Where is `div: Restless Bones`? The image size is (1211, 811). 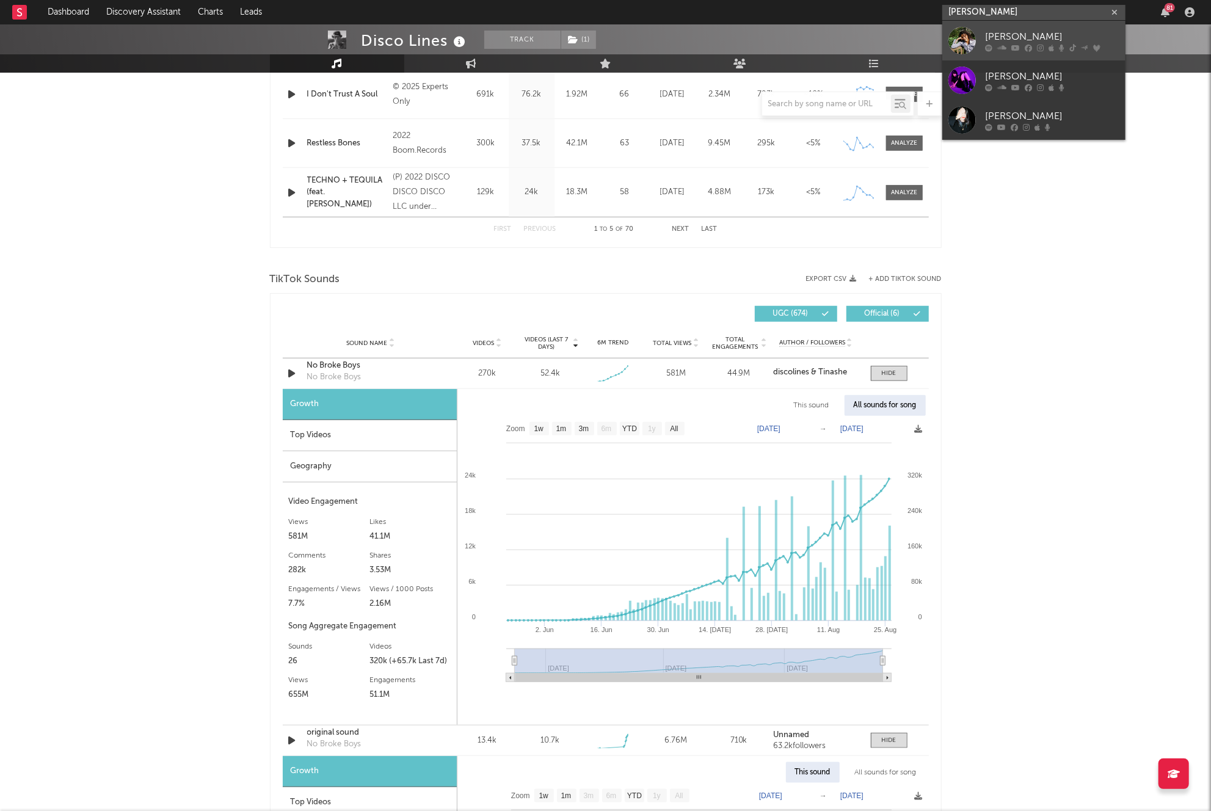 div: Restless Bones is located at coordinates (347, 144).